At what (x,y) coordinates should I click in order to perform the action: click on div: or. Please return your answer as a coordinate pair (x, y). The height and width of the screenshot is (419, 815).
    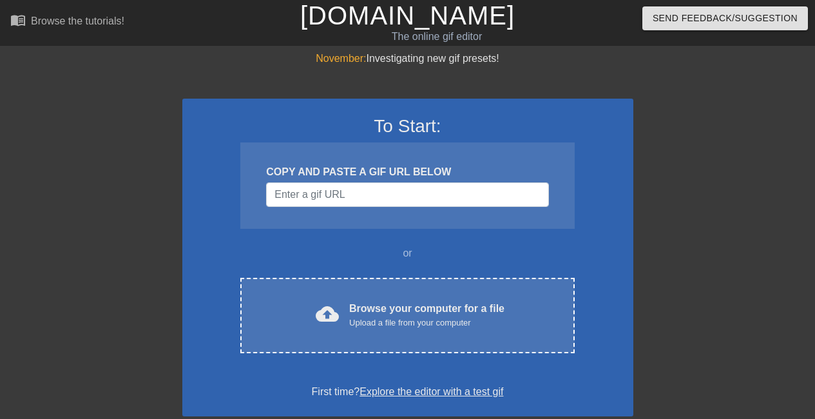
    Looking at the image, I should click on (408, 253).